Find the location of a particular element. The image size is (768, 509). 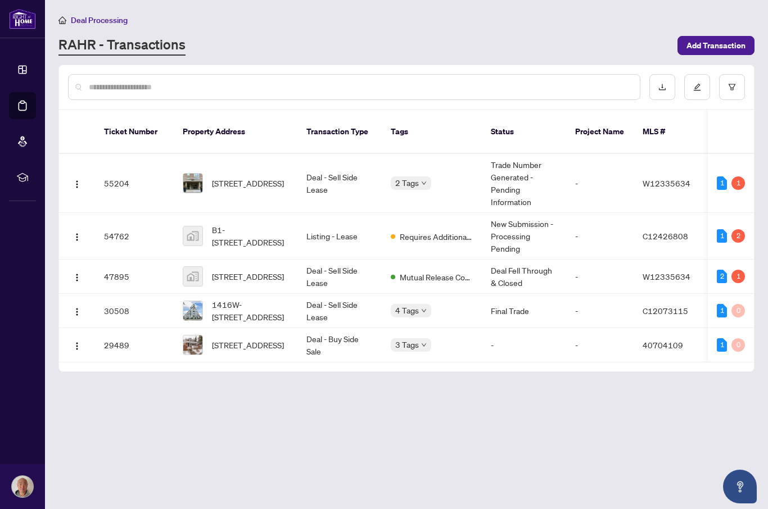

th: Tags is located at coordinates (432, 132).